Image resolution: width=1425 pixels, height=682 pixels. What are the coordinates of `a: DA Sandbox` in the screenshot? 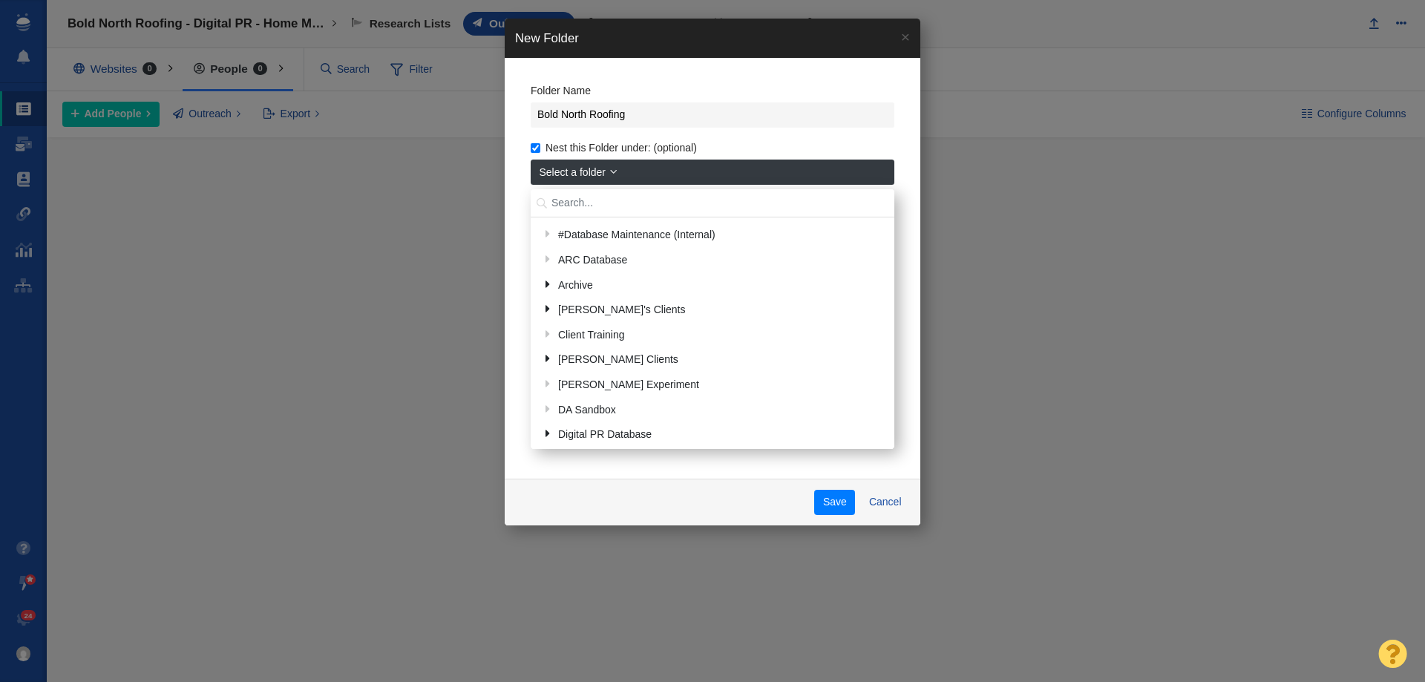 It's located at (712, 410).